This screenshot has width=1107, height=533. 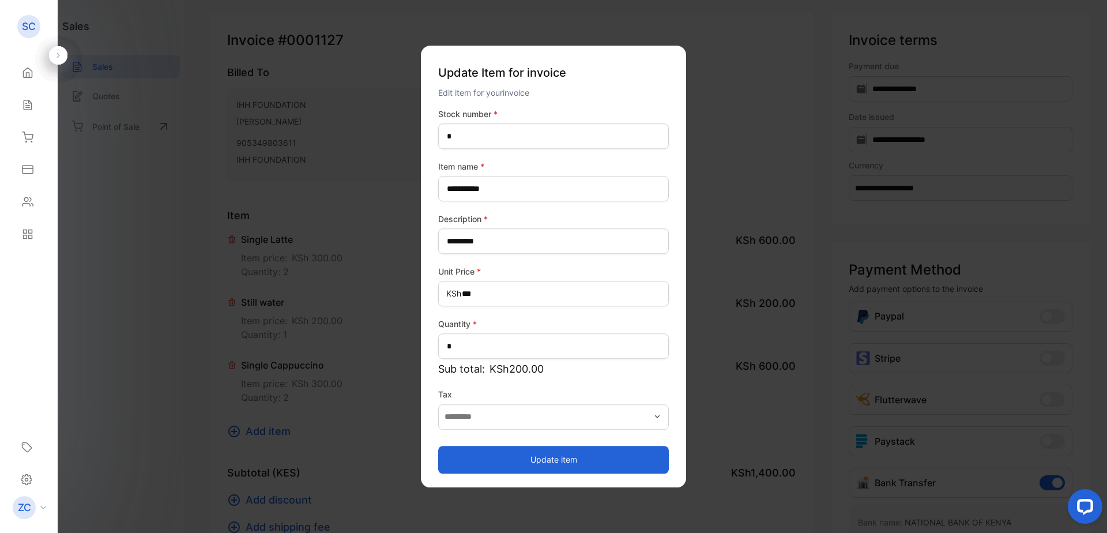 What do you see at coordinates (454, 294) in the screenshot?
I see `span: KSh` at bounding box center [454, 294].